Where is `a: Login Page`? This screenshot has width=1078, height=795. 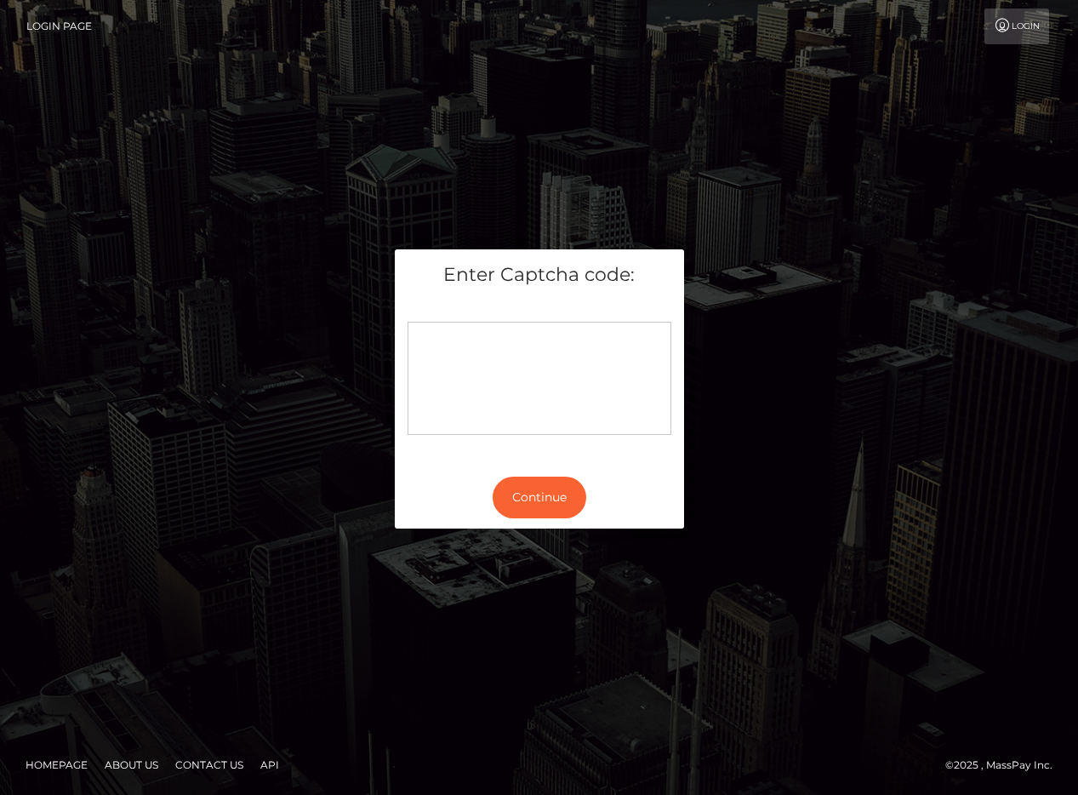 a: Login Page is located at coordinates (59, 26).